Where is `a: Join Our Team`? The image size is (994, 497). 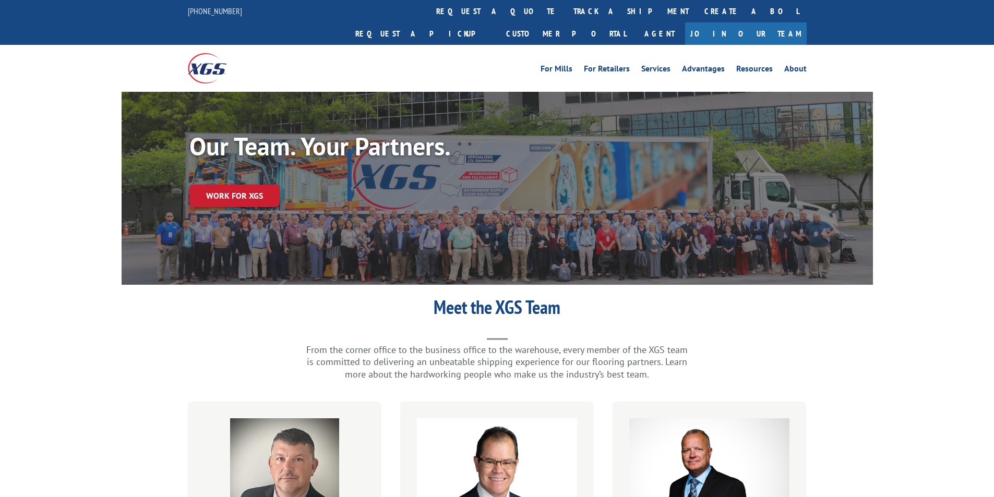 a: Join Our Team is located at coordinates (746, 33).